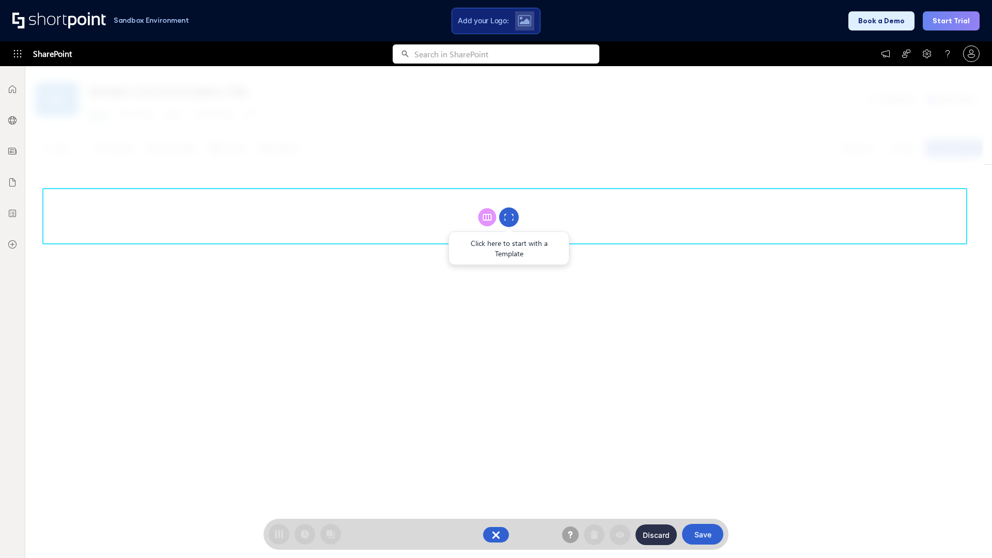  I want to click on div: Chat Widget, so click(966, 533).